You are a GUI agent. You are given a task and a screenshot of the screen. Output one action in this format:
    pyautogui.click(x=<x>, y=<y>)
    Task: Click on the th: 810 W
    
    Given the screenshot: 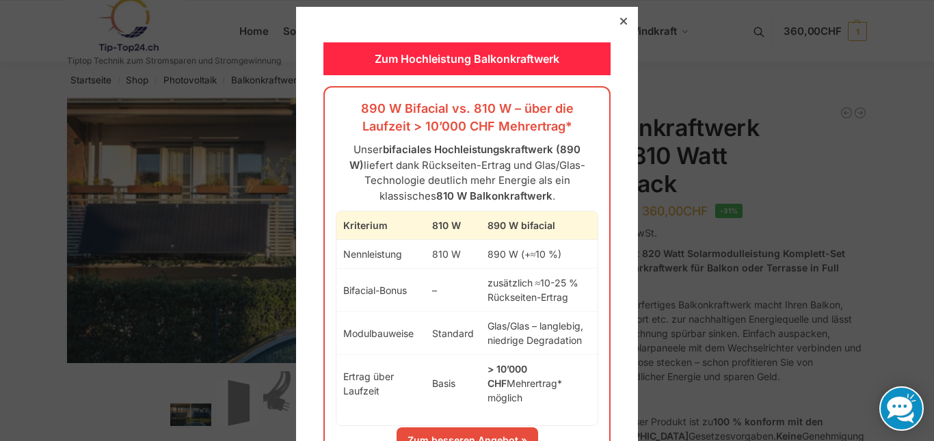 What is the action you would take?
    pyautogui.click(x=452, y=226)
    